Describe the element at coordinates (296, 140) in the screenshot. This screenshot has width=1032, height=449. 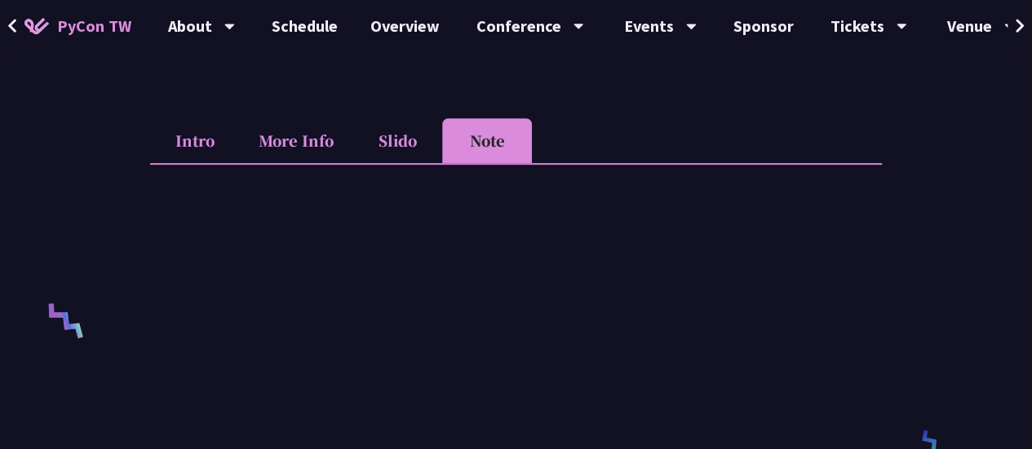
I see `li: More Info` at that location.